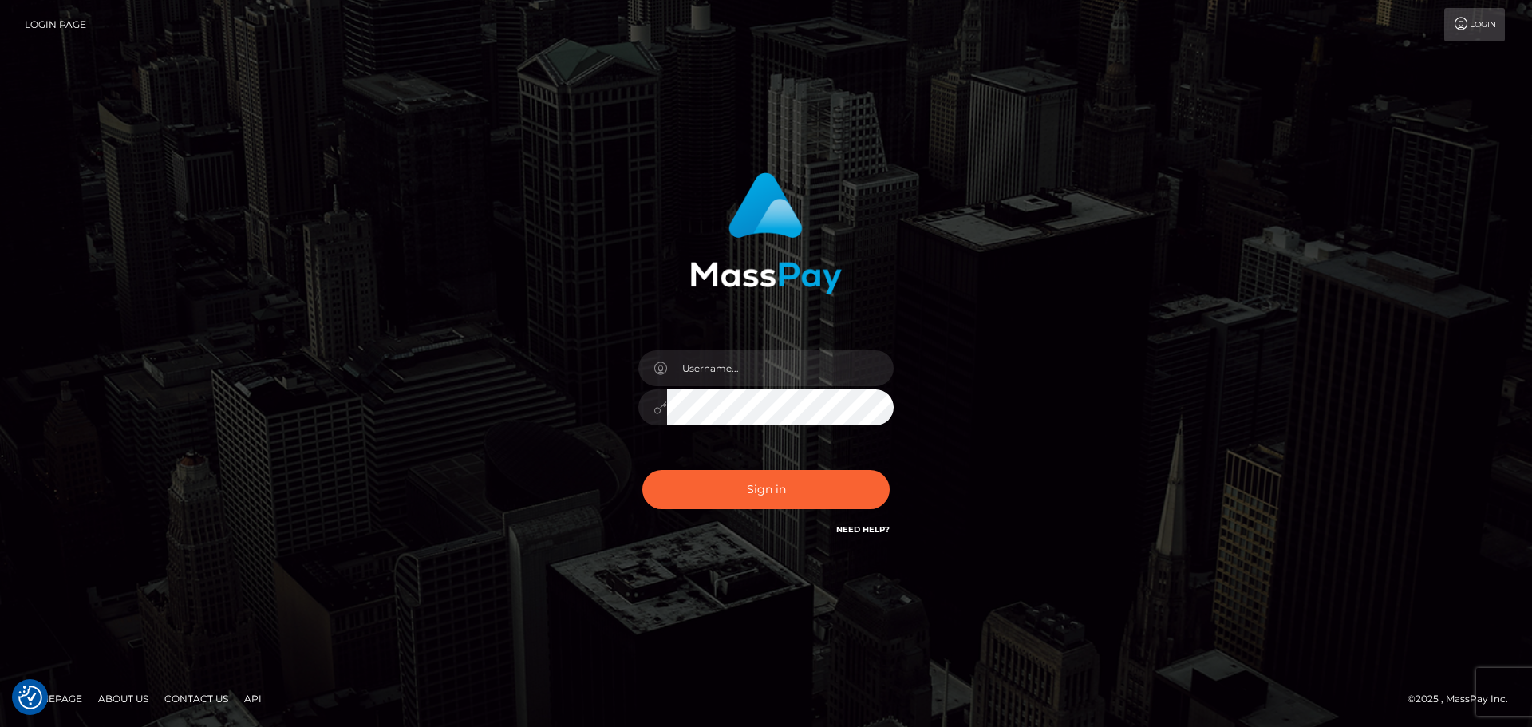 The width and height of the screenshot is (1532, 727). What do you see at coordinates (30, 698) in the screenshot?
I see `img: Revisit consent button` at bounding box center [30, 698].